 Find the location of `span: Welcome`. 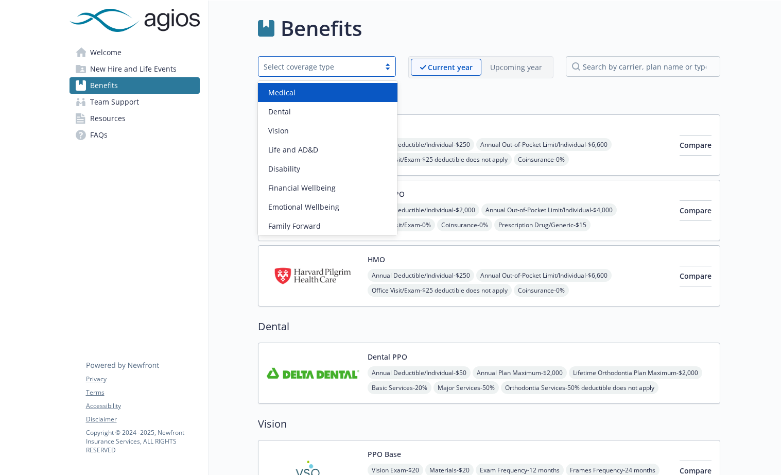

span: Welcome is located at coordinates (106, 53).